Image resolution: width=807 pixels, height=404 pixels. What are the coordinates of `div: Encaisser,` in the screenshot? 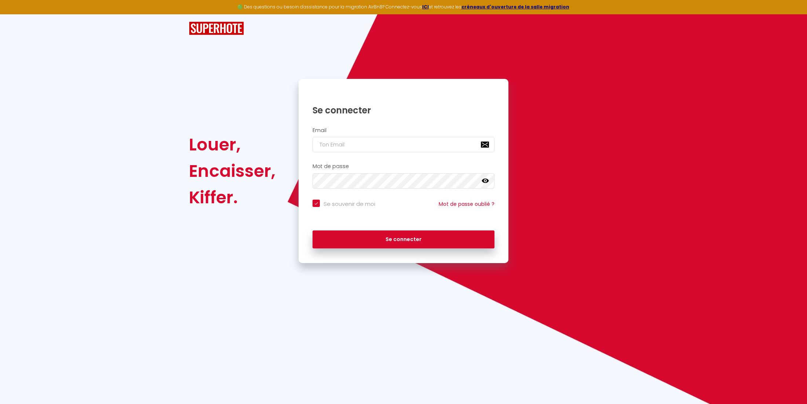 It's located at (232, 171).